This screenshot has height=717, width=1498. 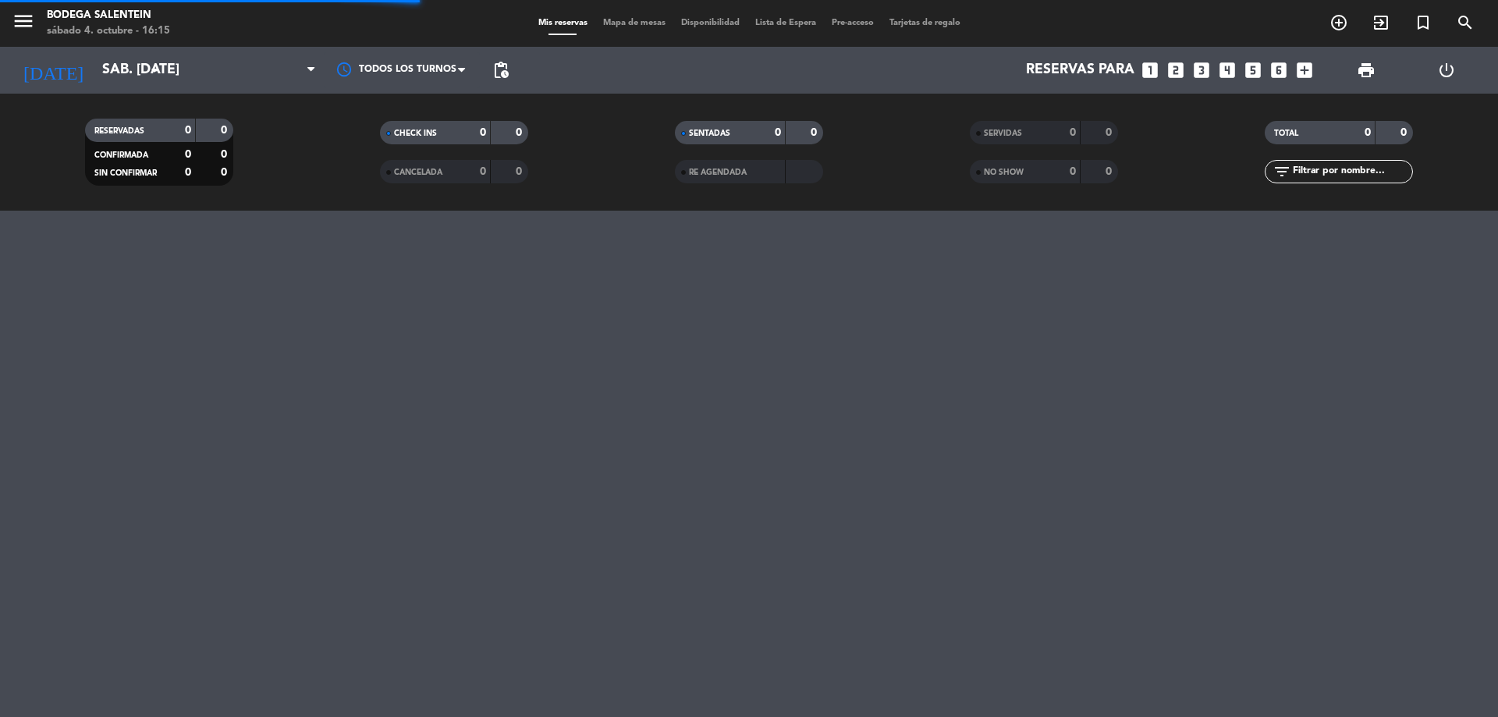 I want to click on span: Reservas para, so click(x=1080, y=70).